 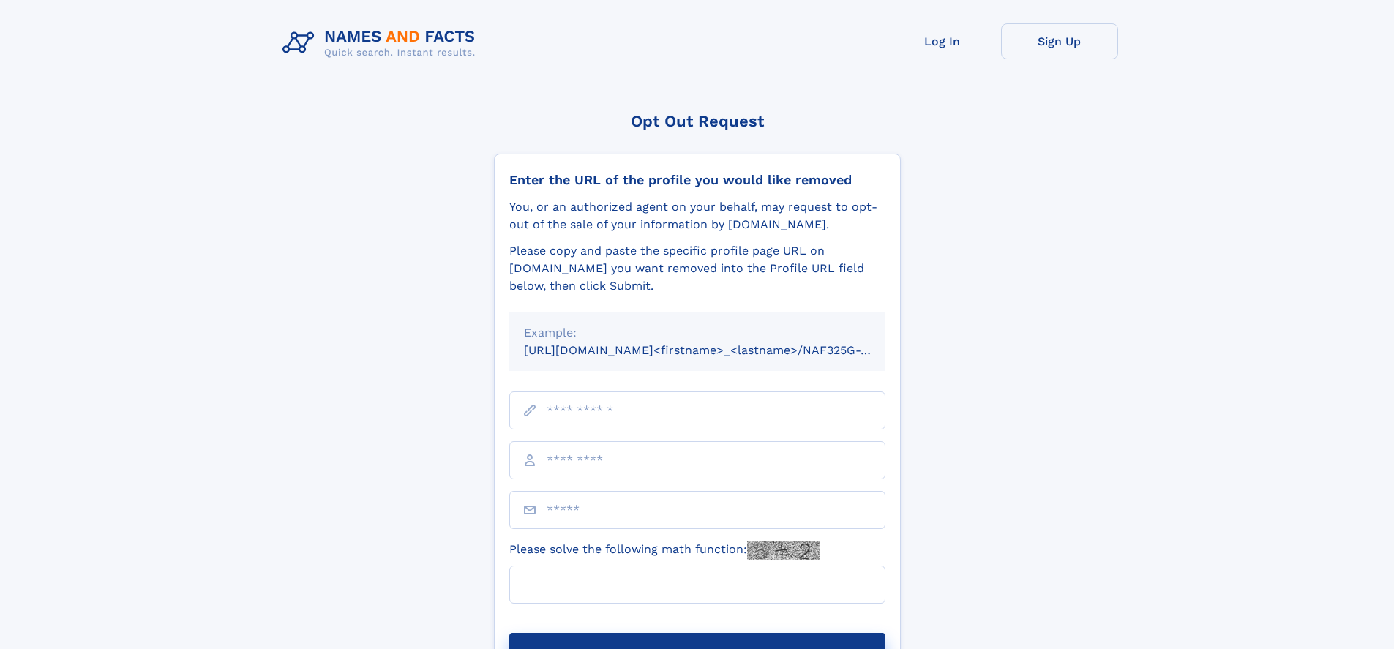 What do you see at coordinates (698, 216) in the screenshot?
I see `div: You, or an authorized agent on your behalf, may request to opt-out of the sale of your informatio...` at bounding box center [698, 216].